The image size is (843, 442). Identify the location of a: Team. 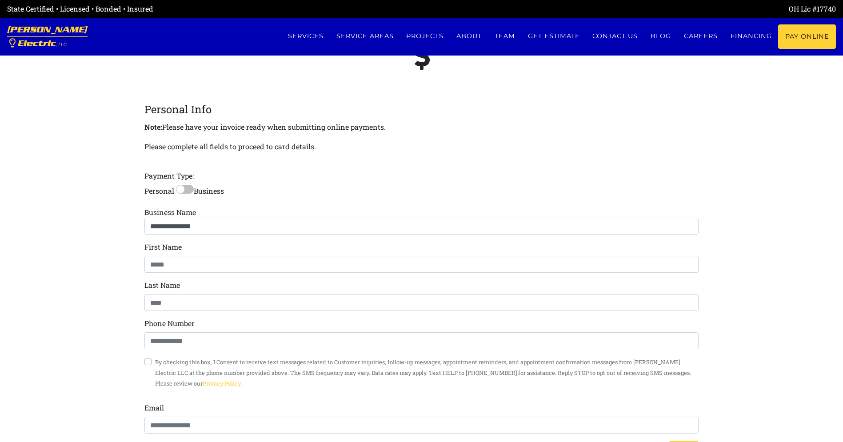
(505, 36).